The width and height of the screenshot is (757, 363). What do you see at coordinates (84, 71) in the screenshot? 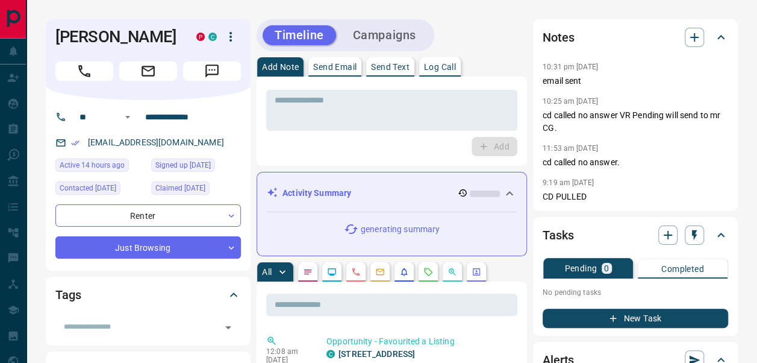
I see `span: Call` at bounding box center [84, 71].